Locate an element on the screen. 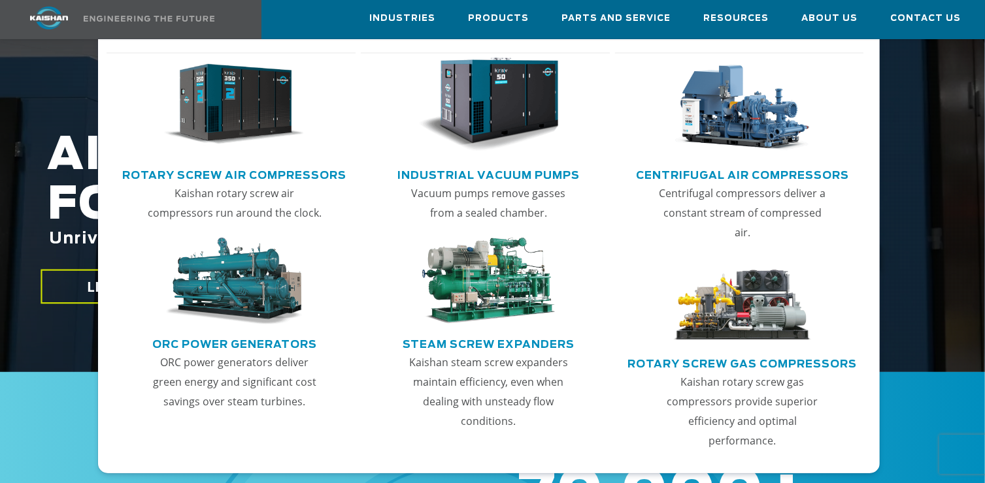  a: Products is located at coordinates (498, 18).